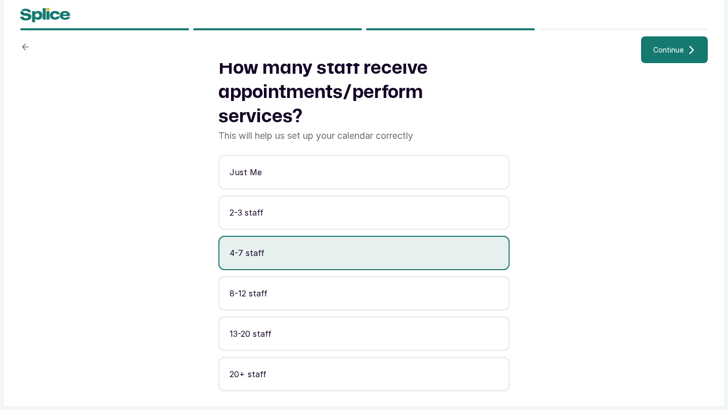 This screenshot has width=728, height=410. I want to click on p: 2-3 staff, so click(364, 213).